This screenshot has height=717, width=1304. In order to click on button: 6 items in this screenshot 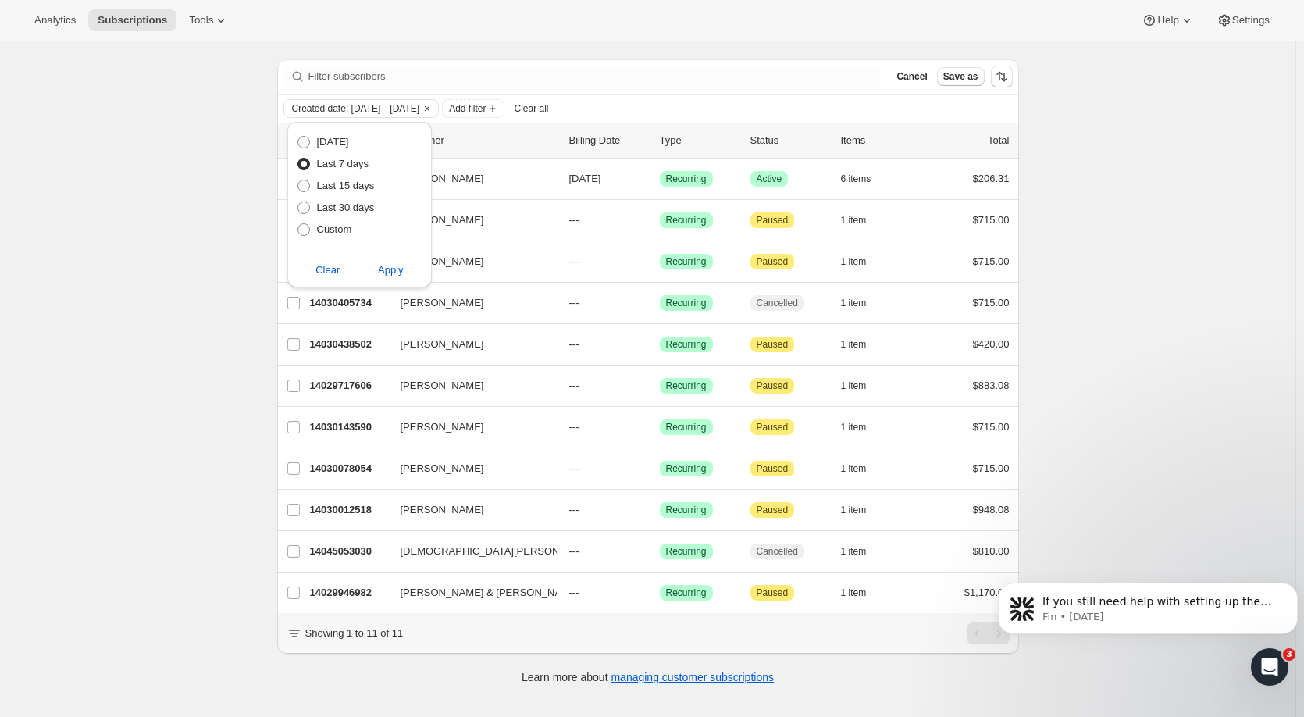, I will do `click(864, 179)`.